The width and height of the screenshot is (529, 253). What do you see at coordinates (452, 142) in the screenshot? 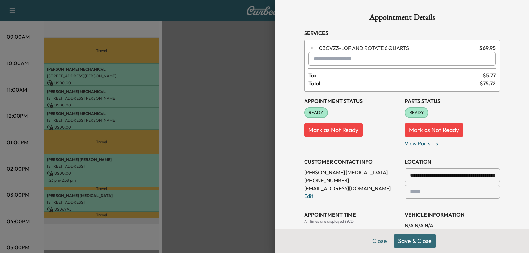
I see `p: View Parts List` at bounding box center [452, 142].